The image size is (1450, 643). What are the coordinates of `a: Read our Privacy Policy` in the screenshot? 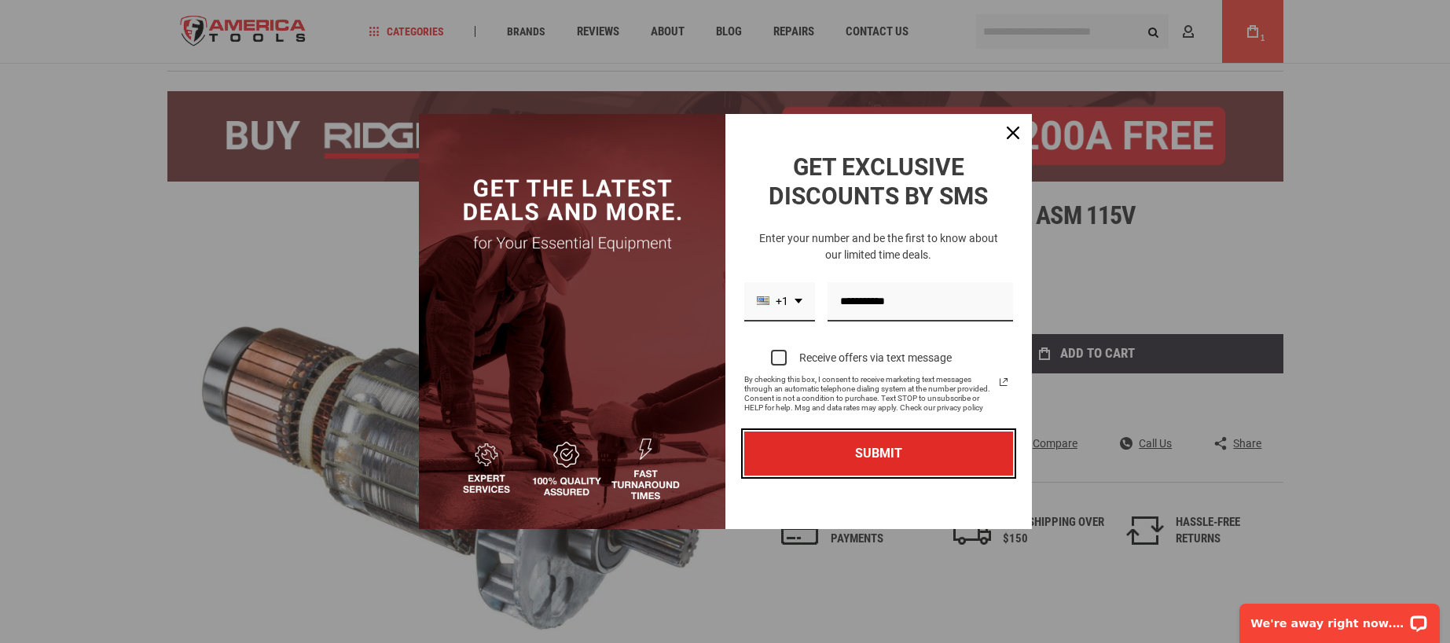 It's located at (1003, 382).